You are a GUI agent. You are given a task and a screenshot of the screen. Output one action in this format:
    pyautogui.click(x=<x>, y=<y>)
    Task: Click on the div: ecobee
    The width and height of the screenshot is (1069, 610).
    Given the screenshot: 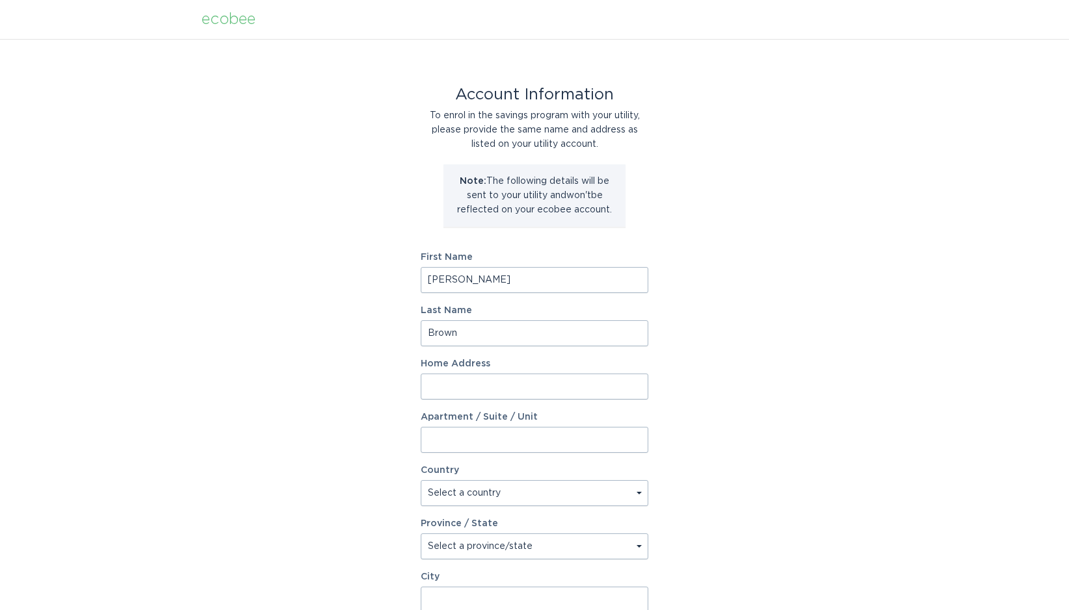 What is the action you would take?
    pyautogui.click(x=228, y=19)
    